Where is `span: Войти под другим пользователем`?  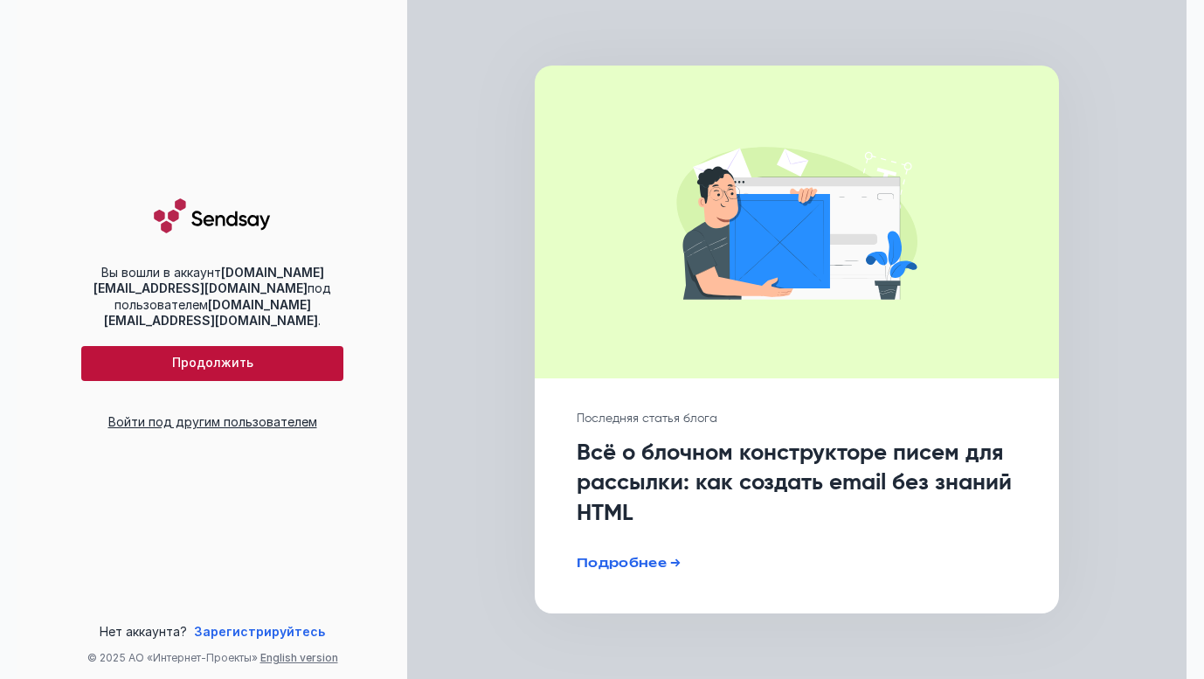 span: Войти под другим пользователем is located at coordinates (212, 421).